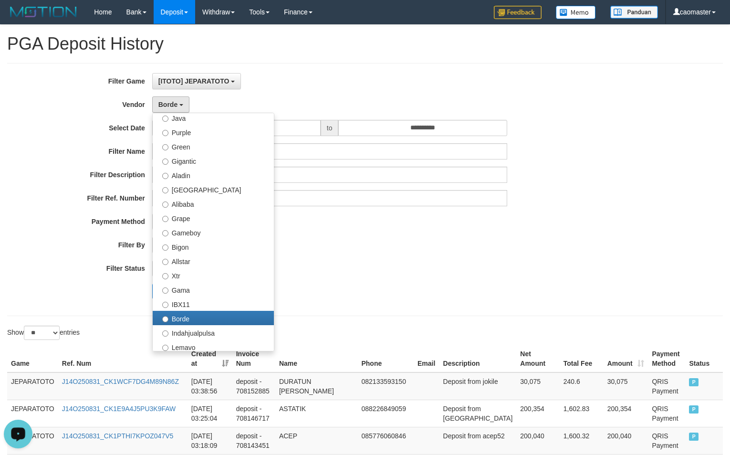  What do you see at coordinates (316, 358) in the screenshot?
I see `th: Name` at bounding box center [316, 358].